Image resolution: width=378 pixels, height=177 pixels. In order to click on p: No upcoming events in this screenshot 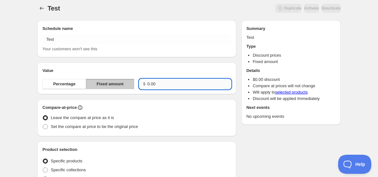, I will do `click(291, 117)`.